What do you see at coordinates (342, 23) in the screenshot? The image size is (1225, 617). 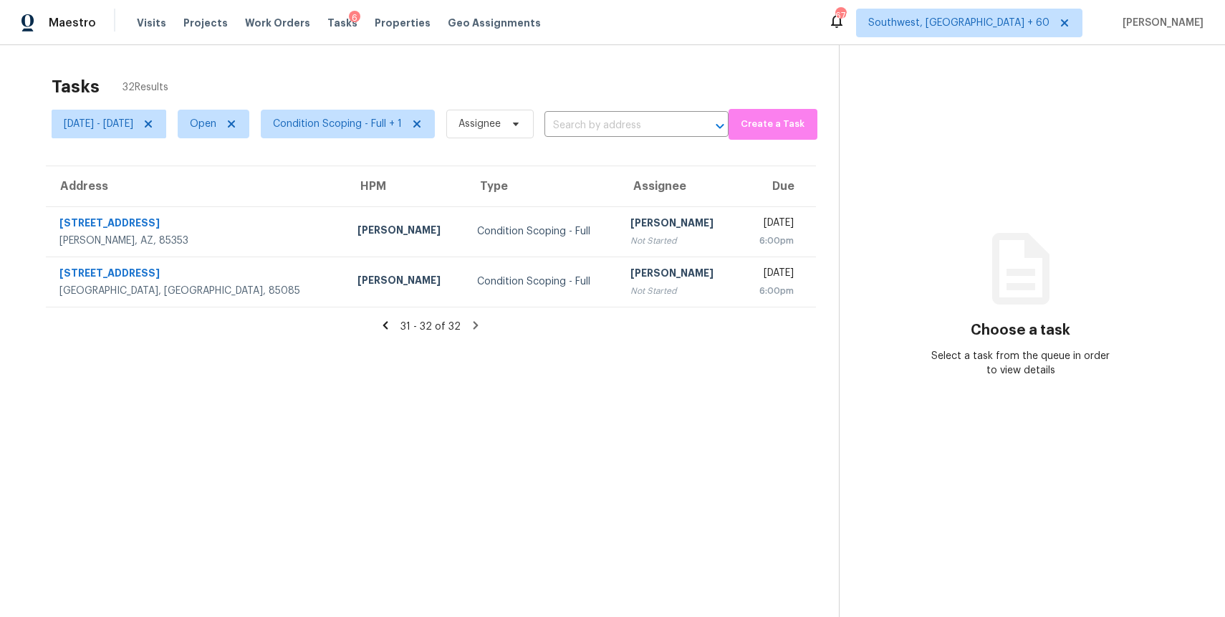 I see `span: Tasks` at bounding box center [342, 23].